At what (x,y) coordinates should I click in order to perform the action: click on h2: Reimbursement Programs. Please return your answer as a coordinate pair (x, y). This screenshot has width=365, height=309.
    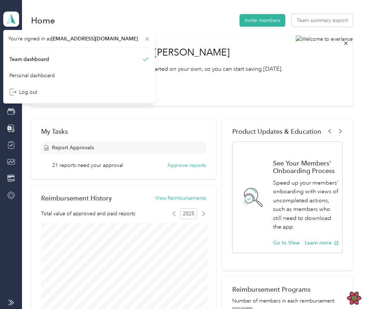
    Looking at the image, I should click on (287, 289).